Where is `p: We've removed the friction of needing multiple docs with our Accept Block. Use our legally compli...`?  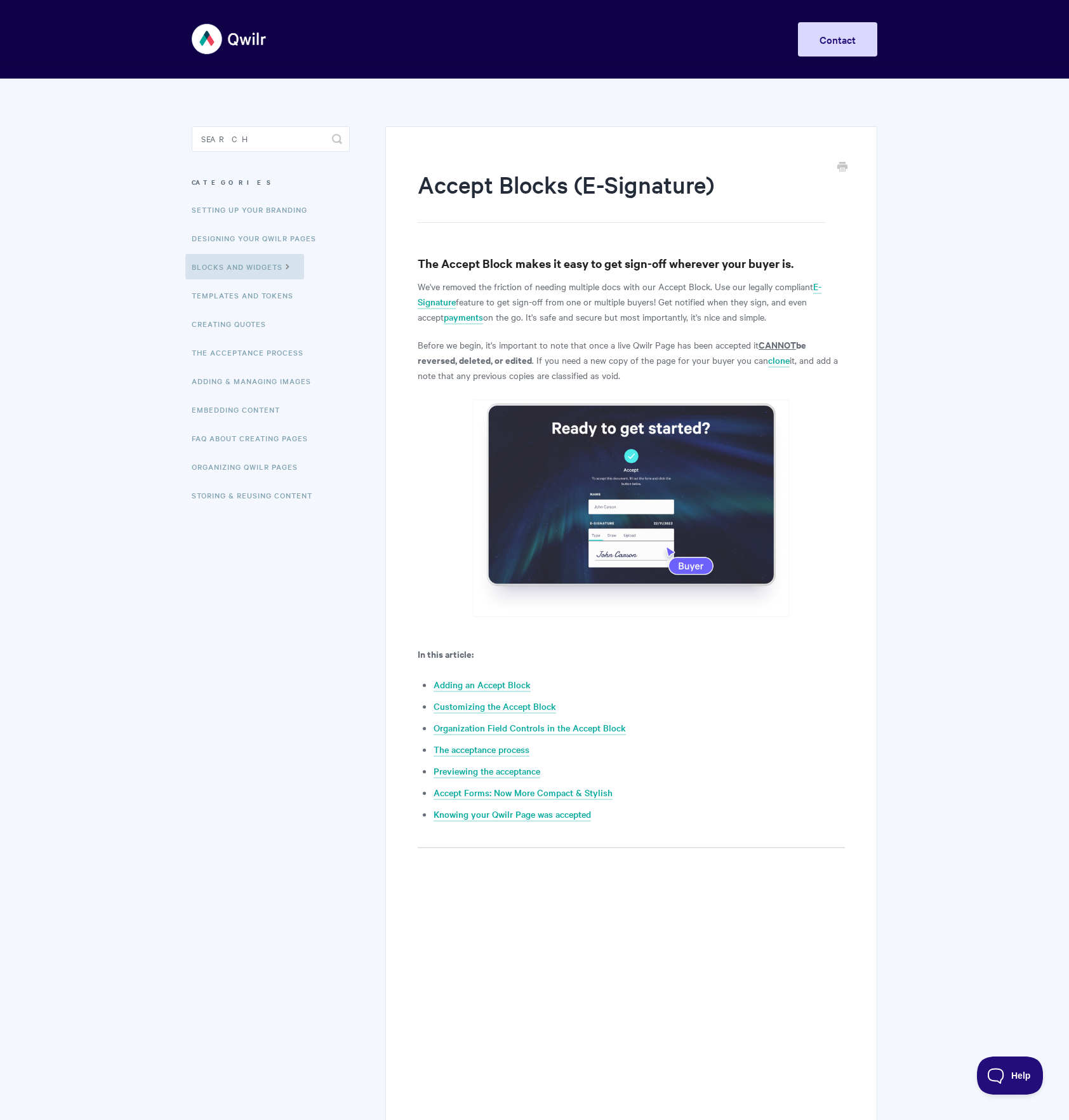 p: We've removed the friction of needing multiple docs with our Accept Block. Use our legally compli... is located at coordinates (631, 301).